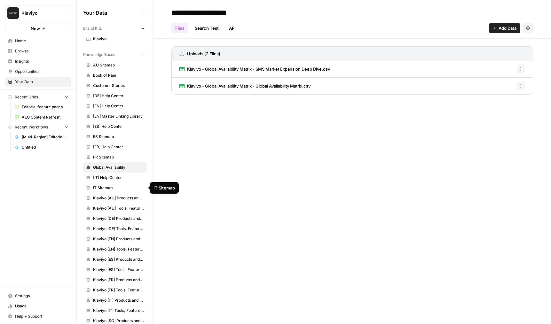 The height and width of the screenshot is (324, 551). Describe the element at coordinates (206, 28) in the screenshot. I see `a: Search Test` at that location.